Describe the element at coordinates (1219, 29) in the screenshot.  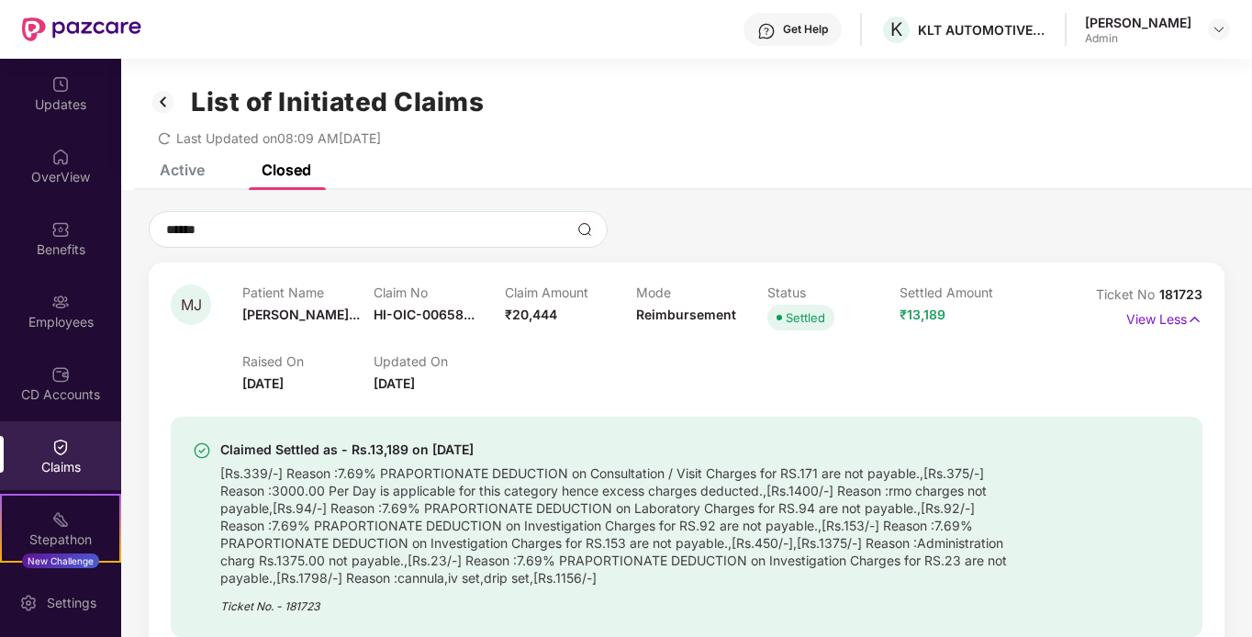
I see `img: svg+xml;base64,PHN2ZyBpZD0iRHJvcGRvd24tMzJ4MzIiIHhtbG5zPSJodHRwOi8vd3d3LnczLm9yZy8yMDAwL3N2ZyIgd2...` at that location.